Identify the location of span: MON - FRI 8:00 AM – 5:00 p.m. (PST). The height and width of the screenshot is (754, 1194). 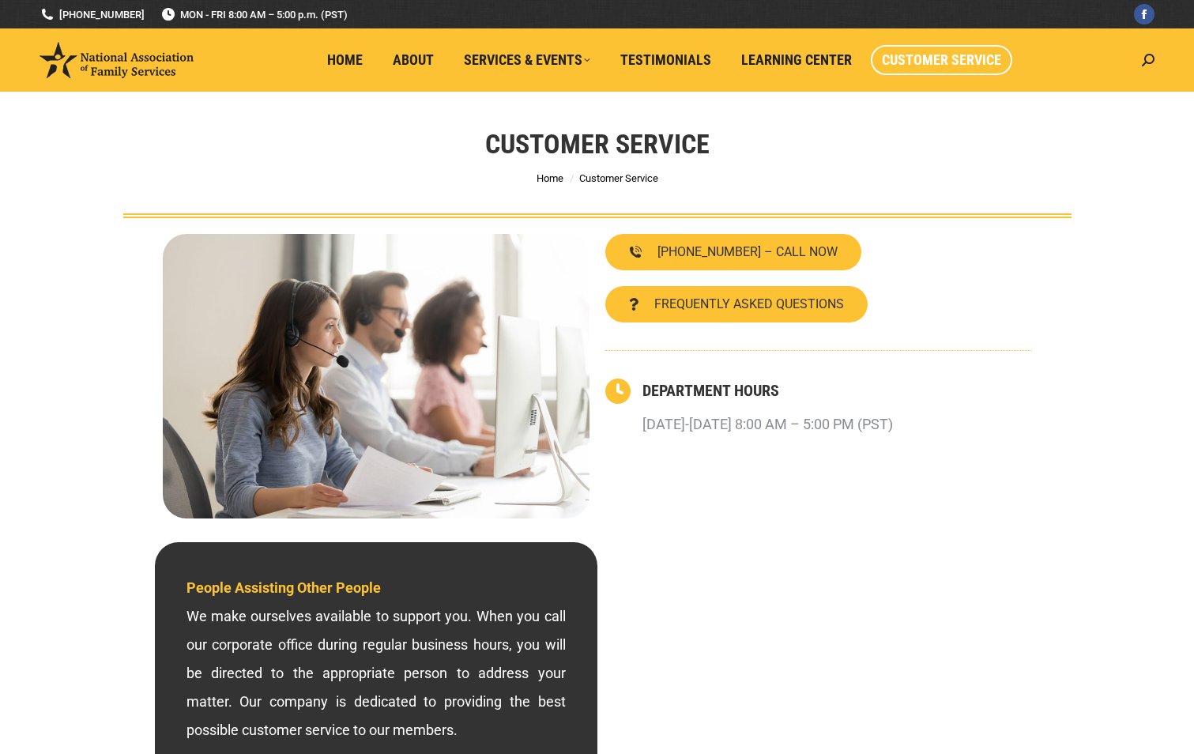
(254, 14).